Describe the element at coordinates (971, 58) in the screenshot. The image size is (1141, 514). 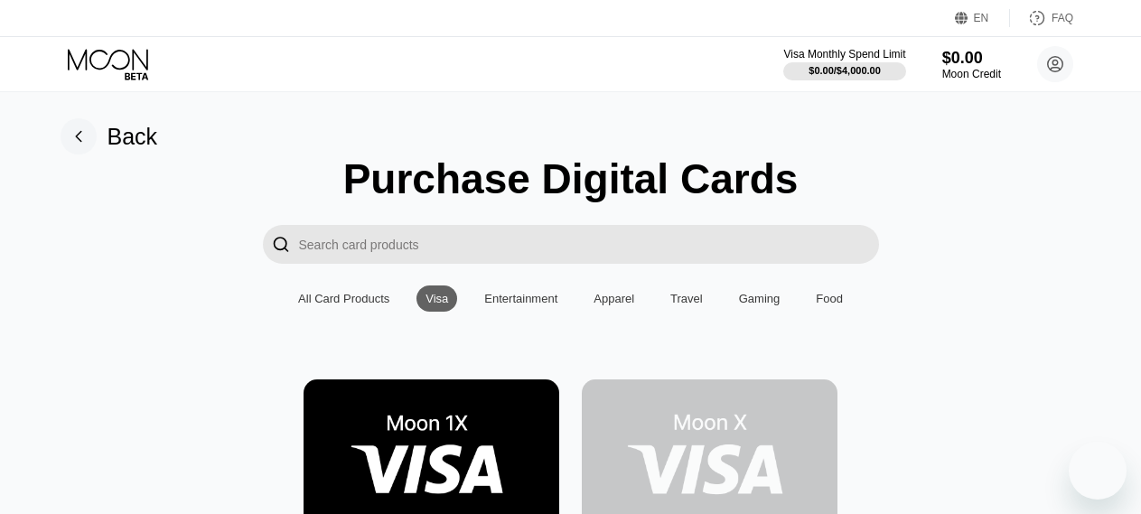
I see `div: $0.00` at that location.